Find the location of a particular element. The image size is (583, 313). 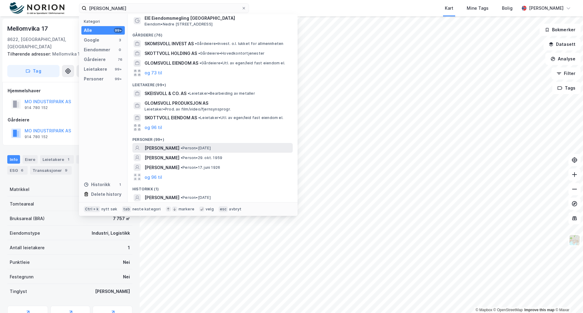

span: Gårdeiere • Invest. o.l. lukket for allmennheten is located at coordinates (239, 44).